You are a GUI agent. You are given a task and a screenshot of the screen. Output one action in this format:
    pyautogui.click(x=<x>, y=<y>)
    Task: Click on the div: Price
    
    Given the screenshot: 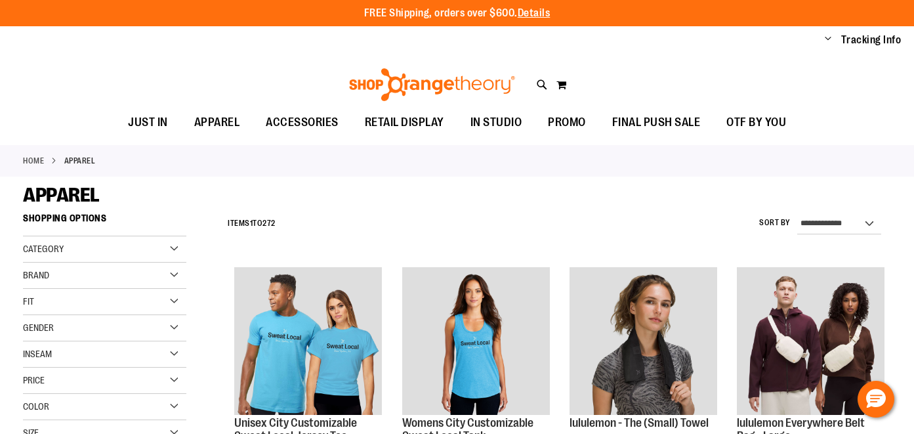 What is the action you would take?
    pyautogui.click(x=104, y=380)
    